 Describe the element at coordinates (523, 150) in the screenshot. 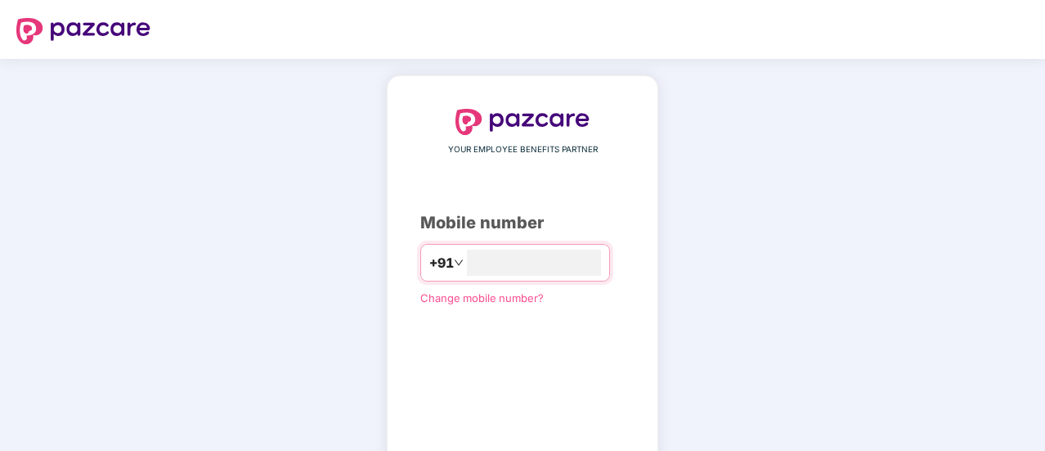

I see `span: YOUR EMPLOYEE BENEFITS PARTNER` at that location.